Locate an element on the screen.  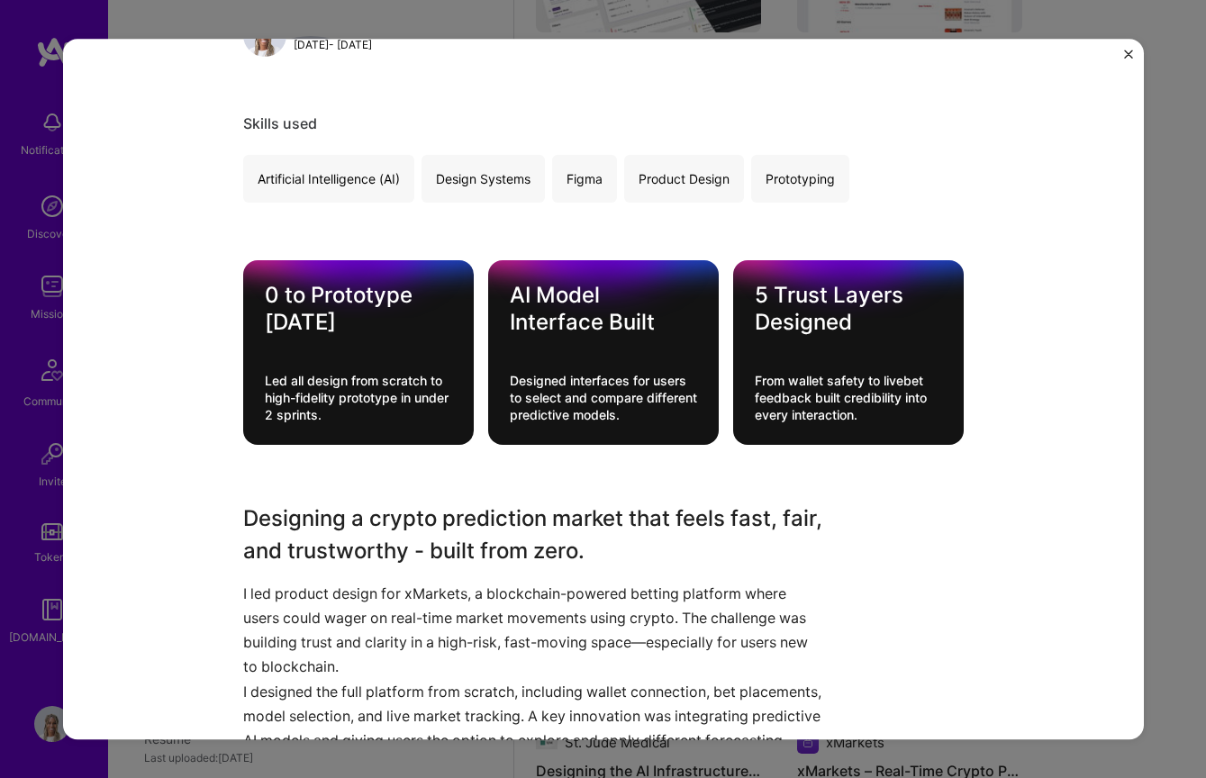
div: Prototyping is located at coordinates (800, 178).